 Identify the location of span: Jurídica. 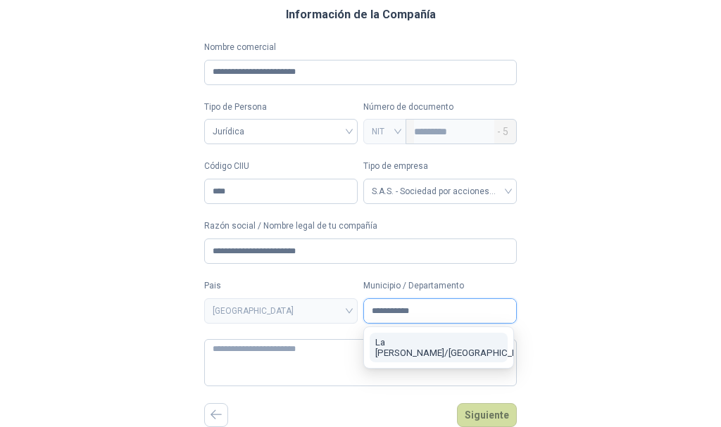
(281, 132).